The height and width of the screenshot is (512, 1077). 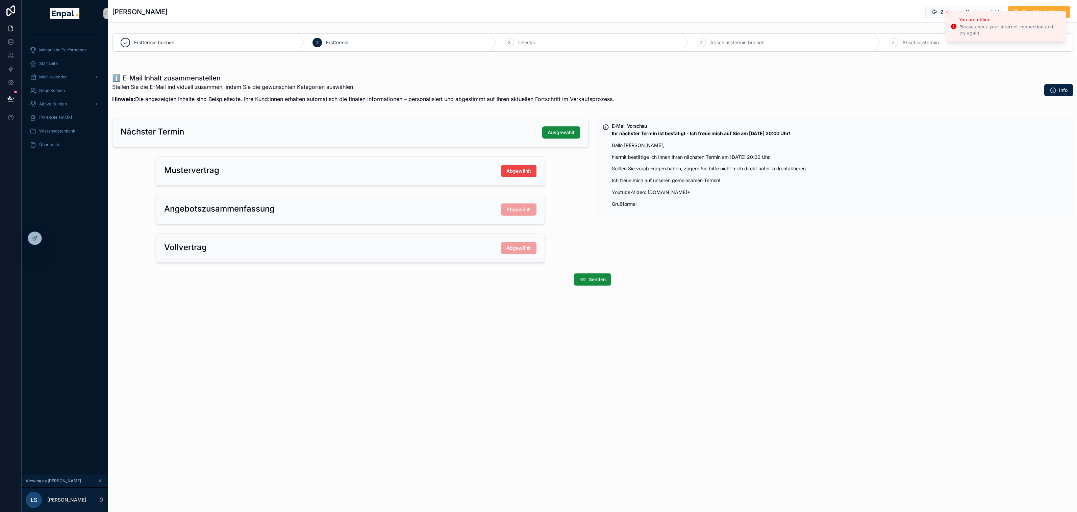 What do you see at coordinates (337, 43) in the screenshot?
I see `span: Ersttermin` at bounding box center [337, 43].